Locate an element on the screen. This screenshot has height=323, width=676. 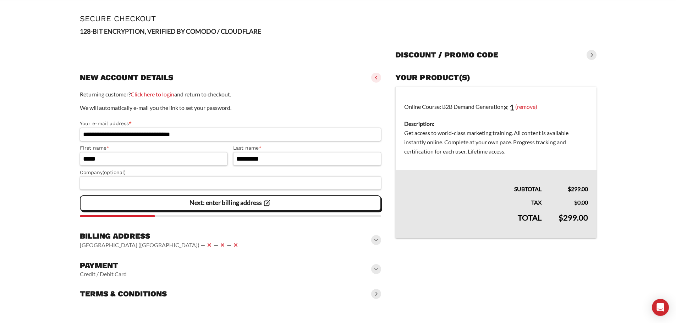
h3: Terms & conditions is located at coordinates (123, 294).